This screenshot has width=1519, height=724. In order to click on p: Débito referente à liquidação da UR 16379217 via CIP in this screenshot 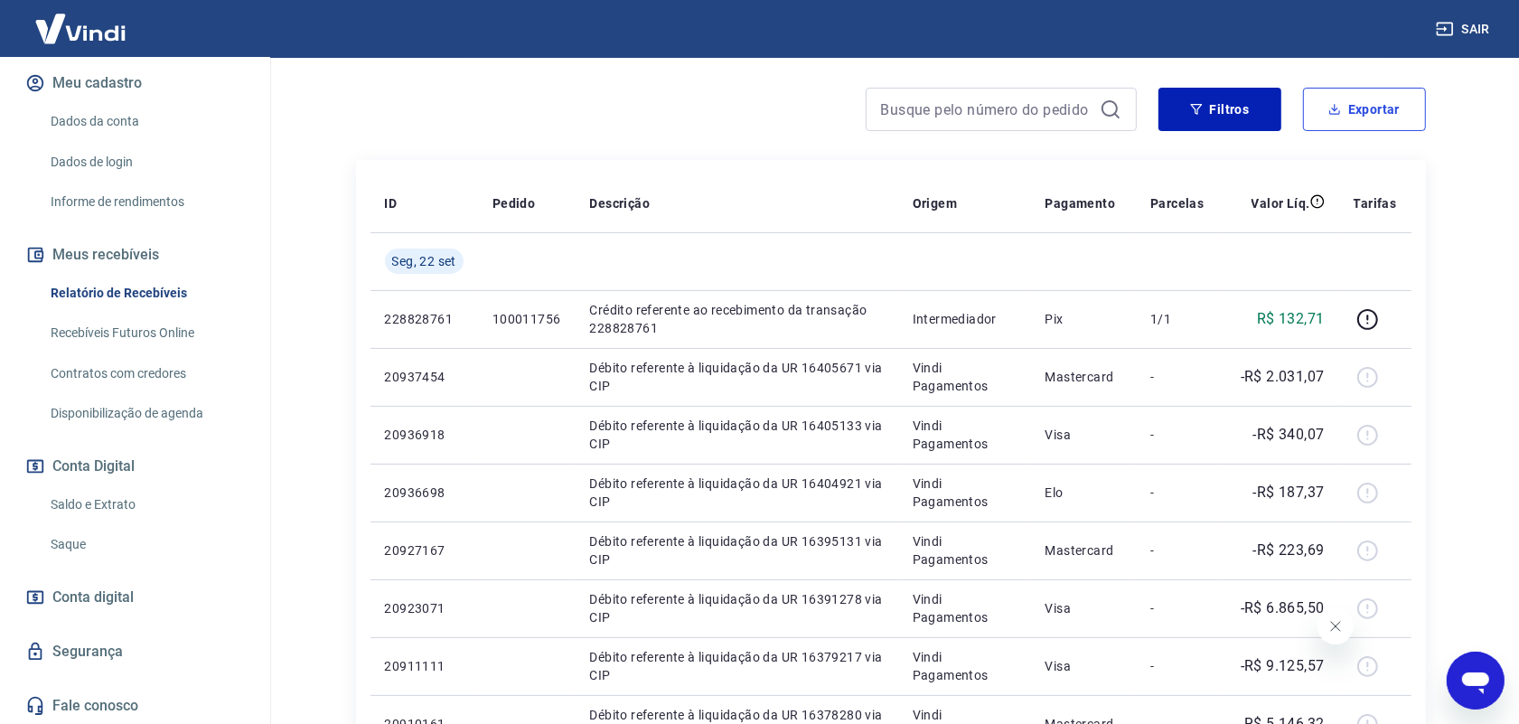, I will do `click(736, 666)`.